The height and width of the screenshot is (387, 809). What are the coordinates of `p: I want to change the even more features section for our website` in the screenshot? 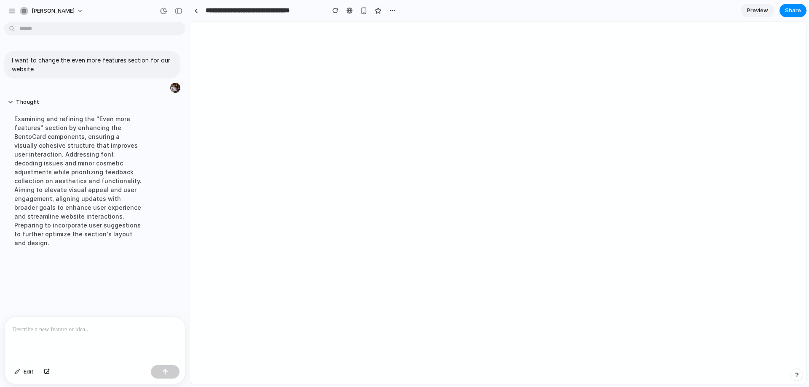 It's located at (92, 64).